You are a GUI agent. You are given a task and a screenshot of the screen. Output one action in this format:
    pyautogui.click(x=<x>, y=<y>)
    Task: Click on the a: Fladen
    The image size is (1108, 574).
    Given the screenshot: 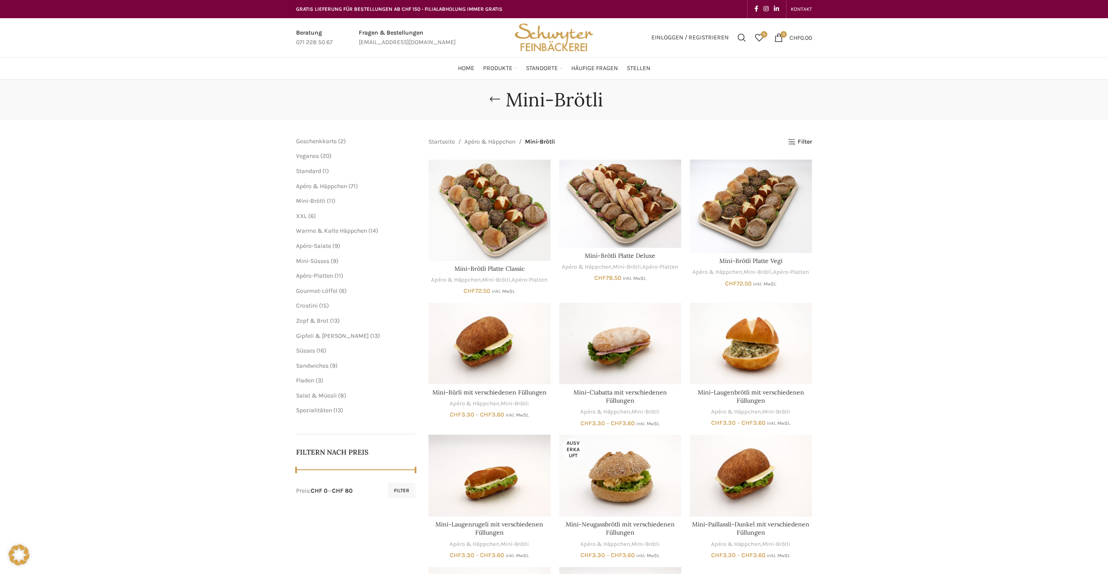 What is the action you would take?
    pyautogui.click(x=305, y=380)
    